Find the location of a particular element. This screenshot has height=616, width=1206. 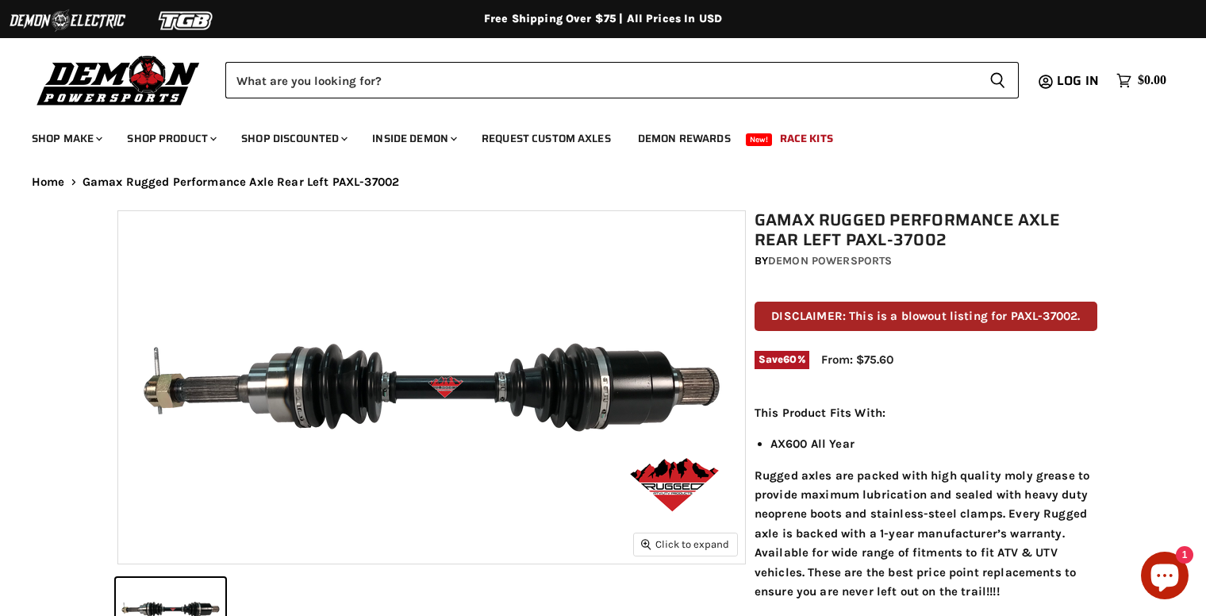

h1: Gamax Rugged Performance Axle Rear Left PAXL-37002 is located at coordinates (926, 230).